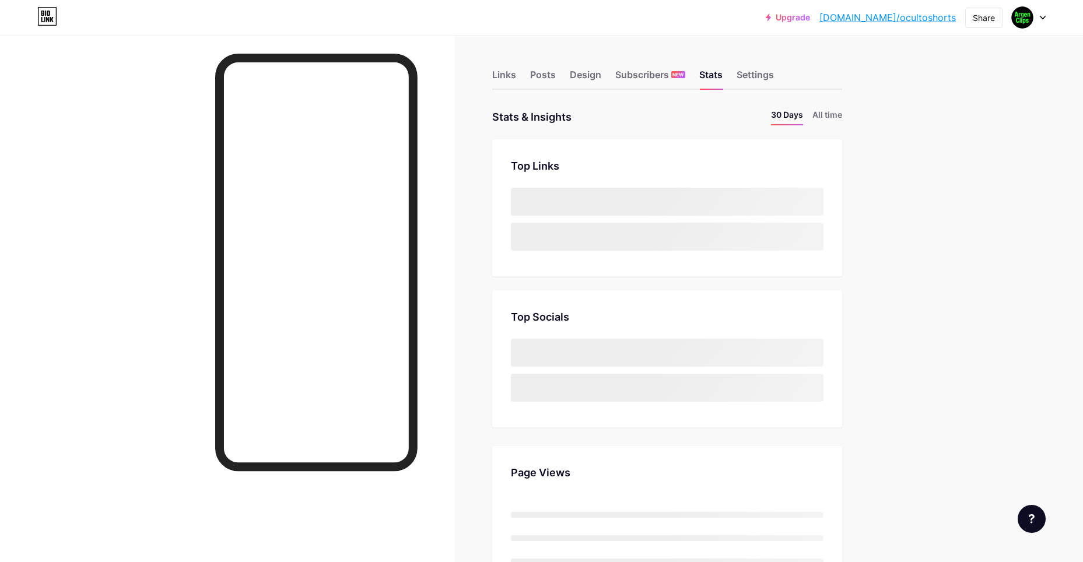  I want to click on div: Top Socials, so click(667, 317).